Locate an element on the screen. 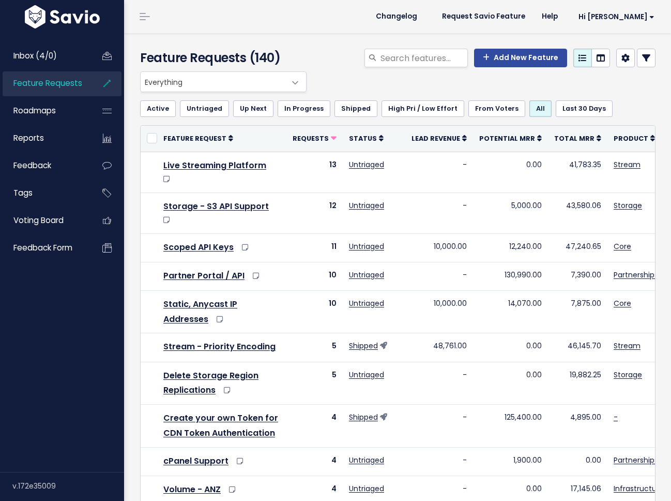 The height and width of the screenshot is (501, 671). a: From Voters is located at coordinates (497, 109).